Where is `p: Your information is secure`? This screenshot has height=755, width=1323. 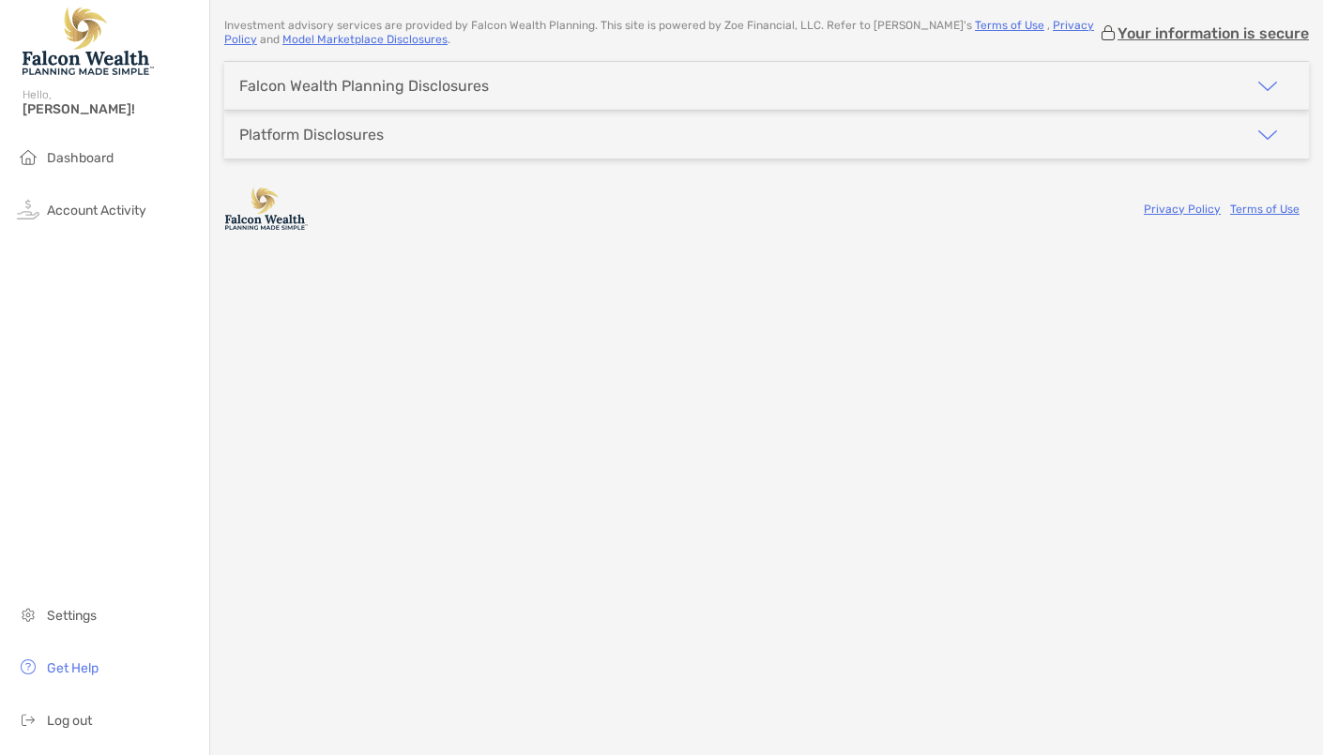
p: Your information is secure is located at coordinates (1213, 33).